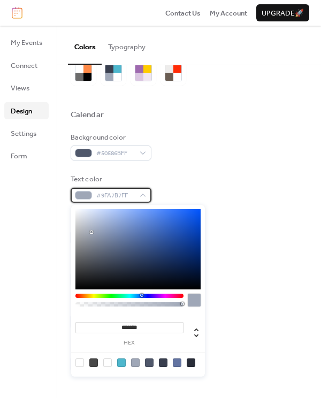 Image resolution: width=321 pixels, height=398 pixels. What do you see at coordinates (80, 362) in the screenshot?
I see `div: rgba(0, 0, 0, 0)` at bounding box center [80, 362].